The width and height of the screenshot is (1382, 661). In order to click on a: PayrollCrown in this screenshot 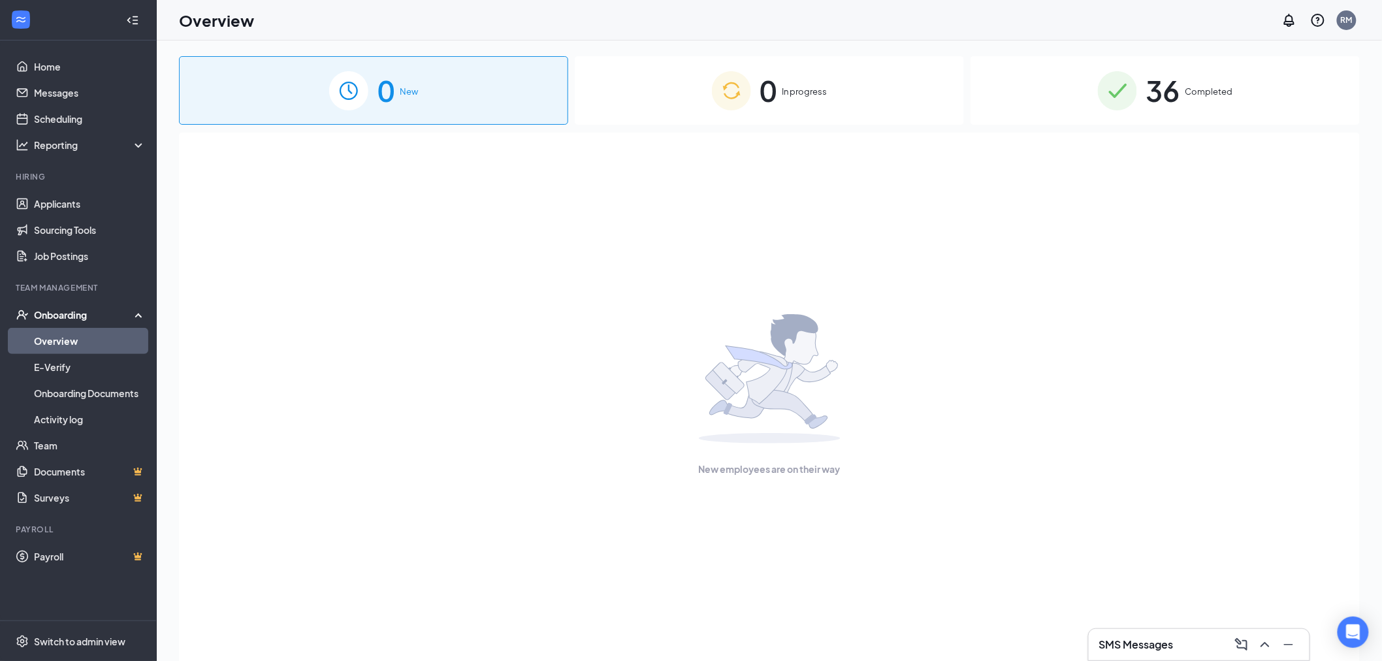, I will do `click(89, 557)`.